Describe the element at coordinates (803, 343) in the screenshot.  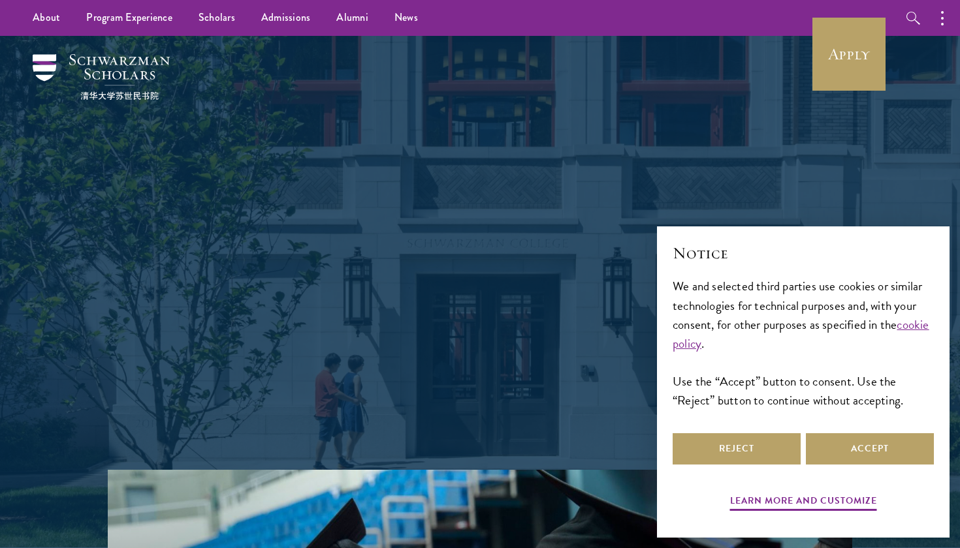
I see `div: We and selected third parties use cookies or similar technologies for technical purposes and, wit...` at that location.